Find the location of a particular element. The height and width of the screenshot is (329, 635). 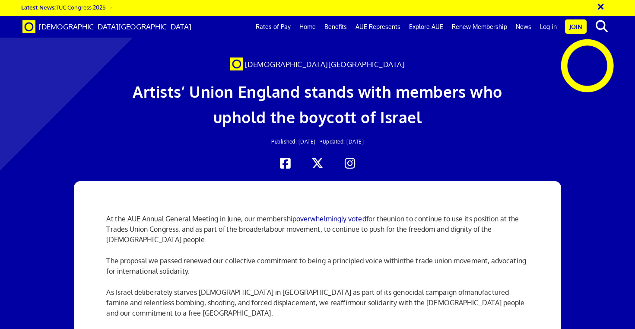

span: for the is located at coordinates (377, 219).